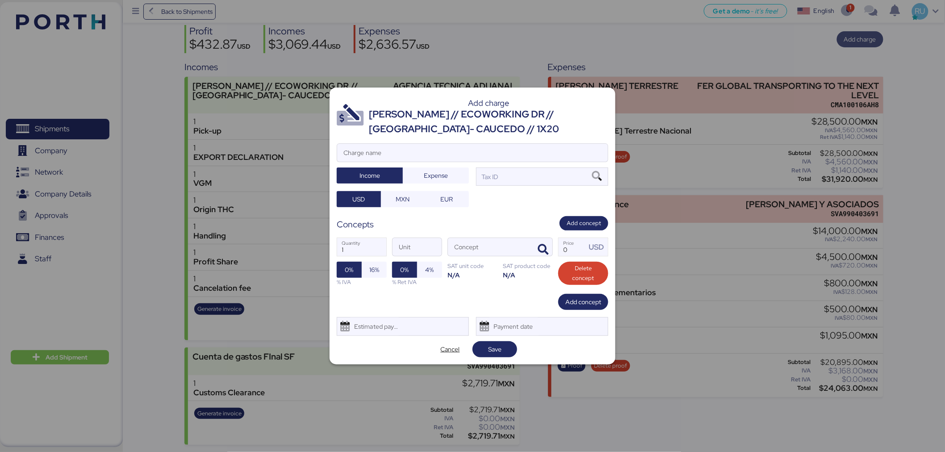 The height and width of the screenshot is (452, 945). What do you see at coordinates (355, 224) in the screenshot?
I see `div: Concepts` at bounding box center [355, 224].